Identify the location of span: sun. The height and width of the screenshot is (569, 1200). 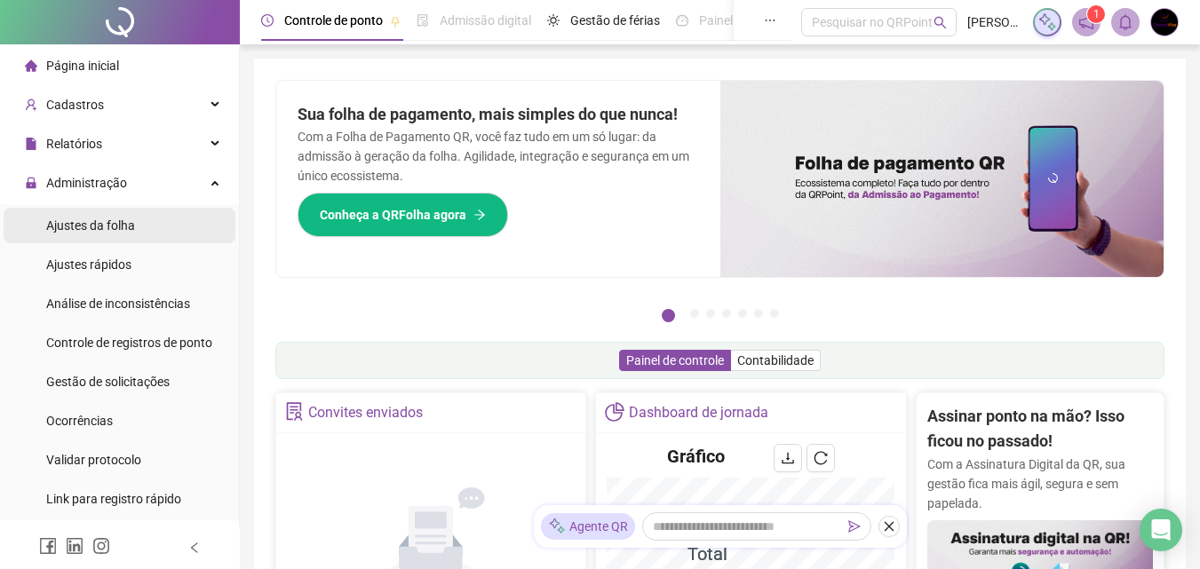
(553, 20).